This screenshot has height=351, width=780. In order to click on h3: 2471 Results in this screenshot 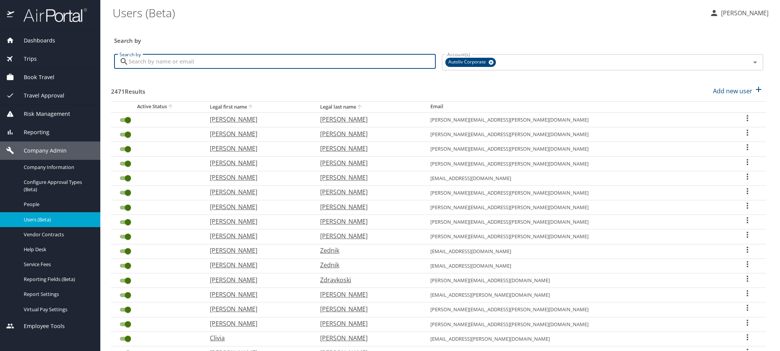, I will do `click(128, 89)`.